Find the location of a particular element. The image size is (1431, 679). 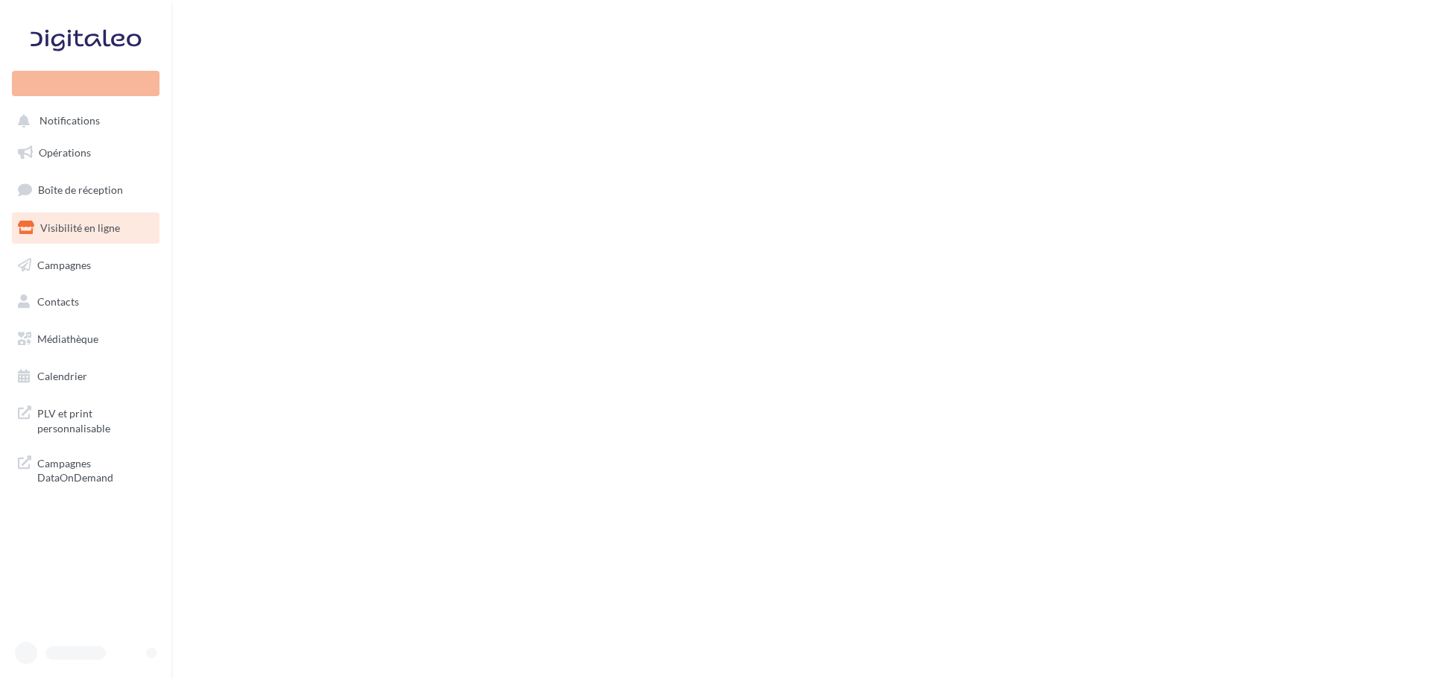

span: Visibilité en ligne is located at coordinates (80, 227).